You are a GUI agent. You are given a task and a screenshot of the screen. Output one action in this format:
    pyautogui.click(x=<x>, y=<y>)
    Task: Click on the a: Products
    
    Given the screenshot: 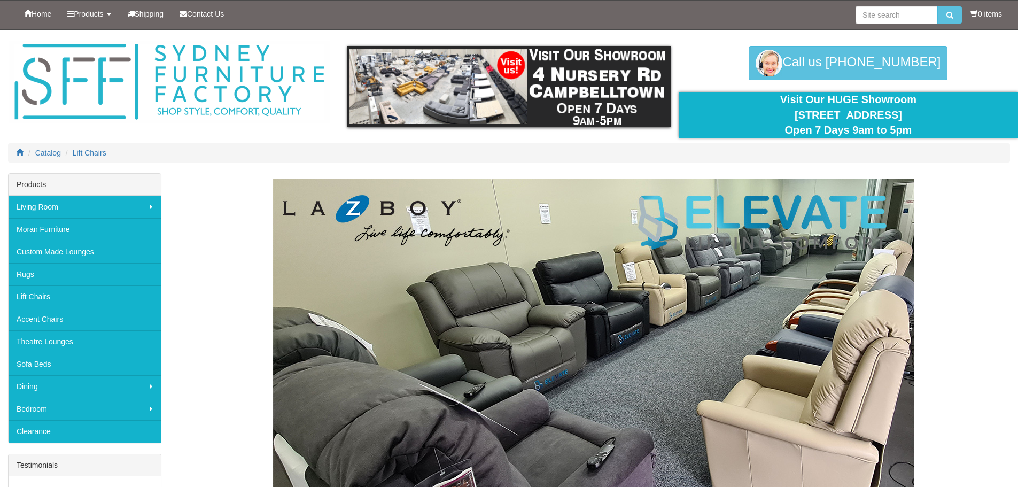 What is the action you would take?
    pyautogui.click(x=89, y=14)
    